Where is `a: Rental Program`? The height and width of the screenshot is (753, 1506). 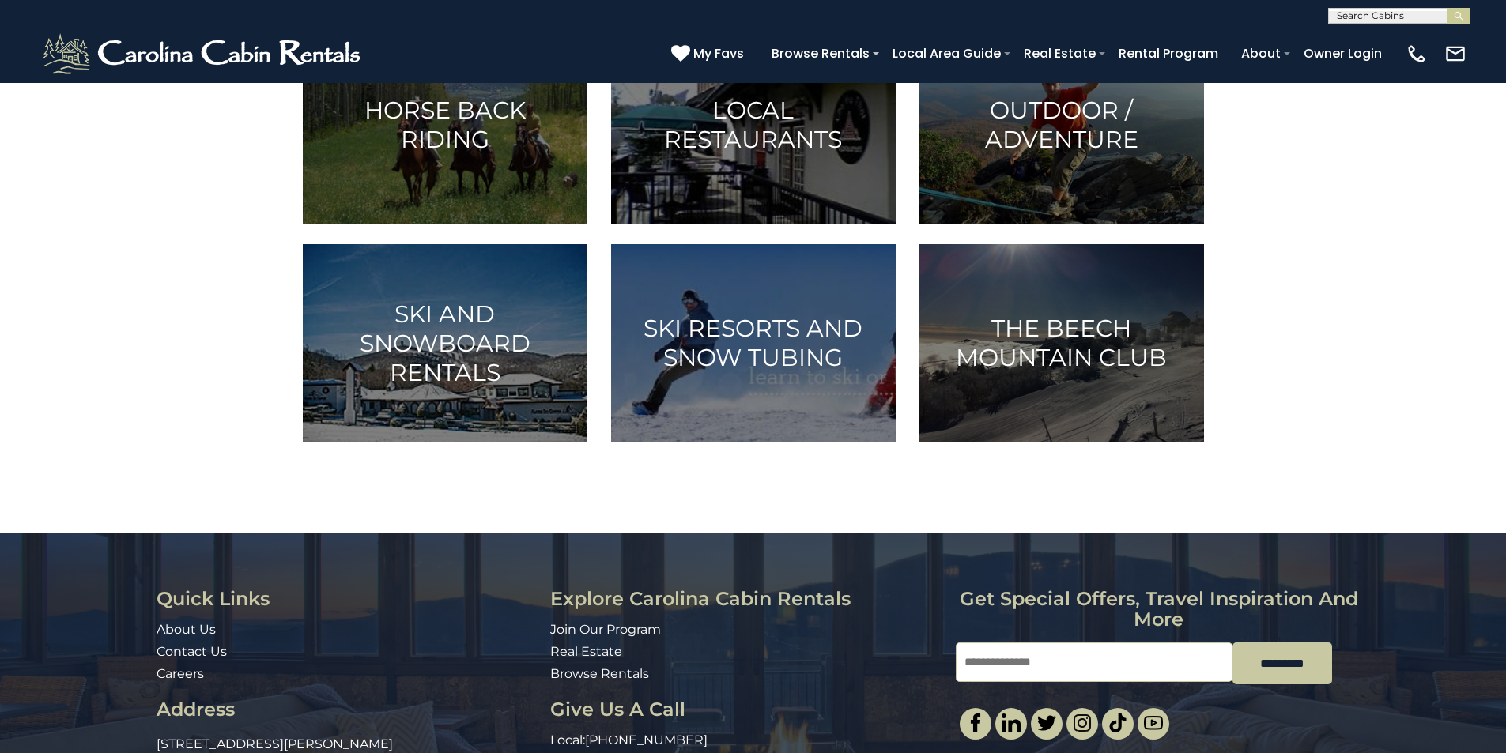 a: Rental Program is located at coordinates (1168, 53).